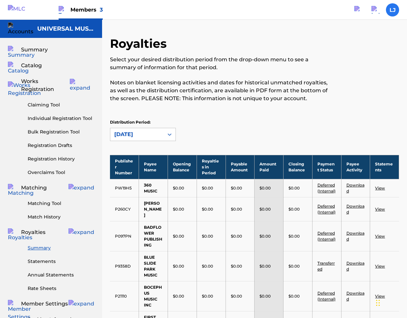 This screenshot has height=318, width=407. I want to click on td: 360 MUSIC, so click(153, 188).